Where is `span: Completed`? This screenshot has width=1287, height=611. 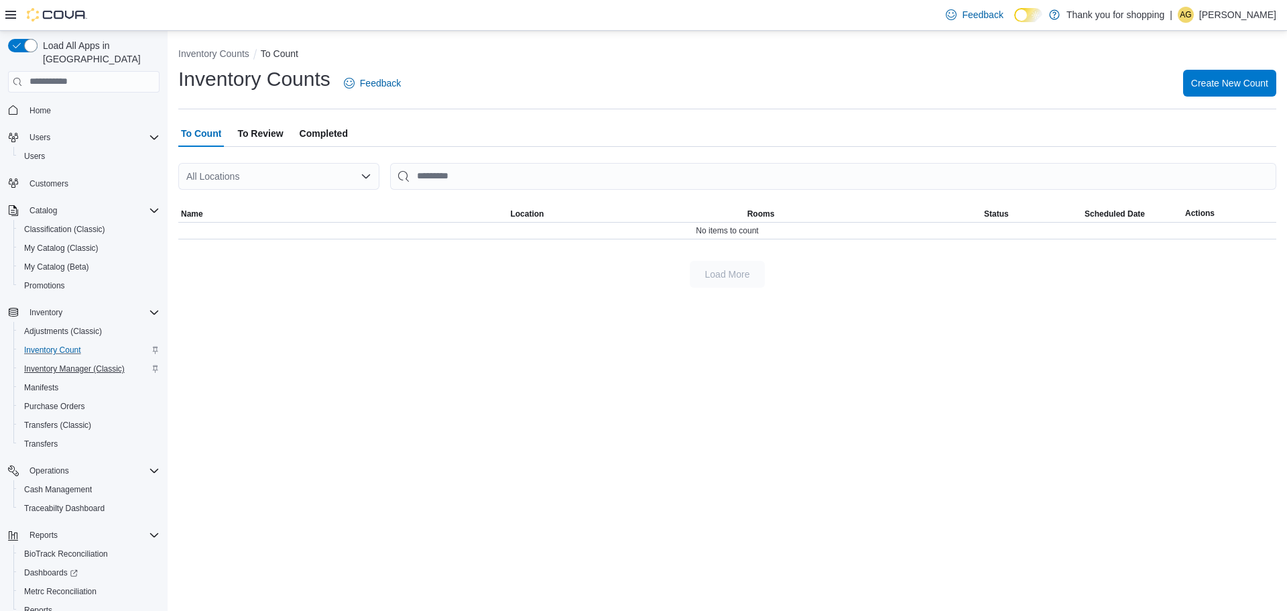 span: Completed is located at coordinates (324, 133).